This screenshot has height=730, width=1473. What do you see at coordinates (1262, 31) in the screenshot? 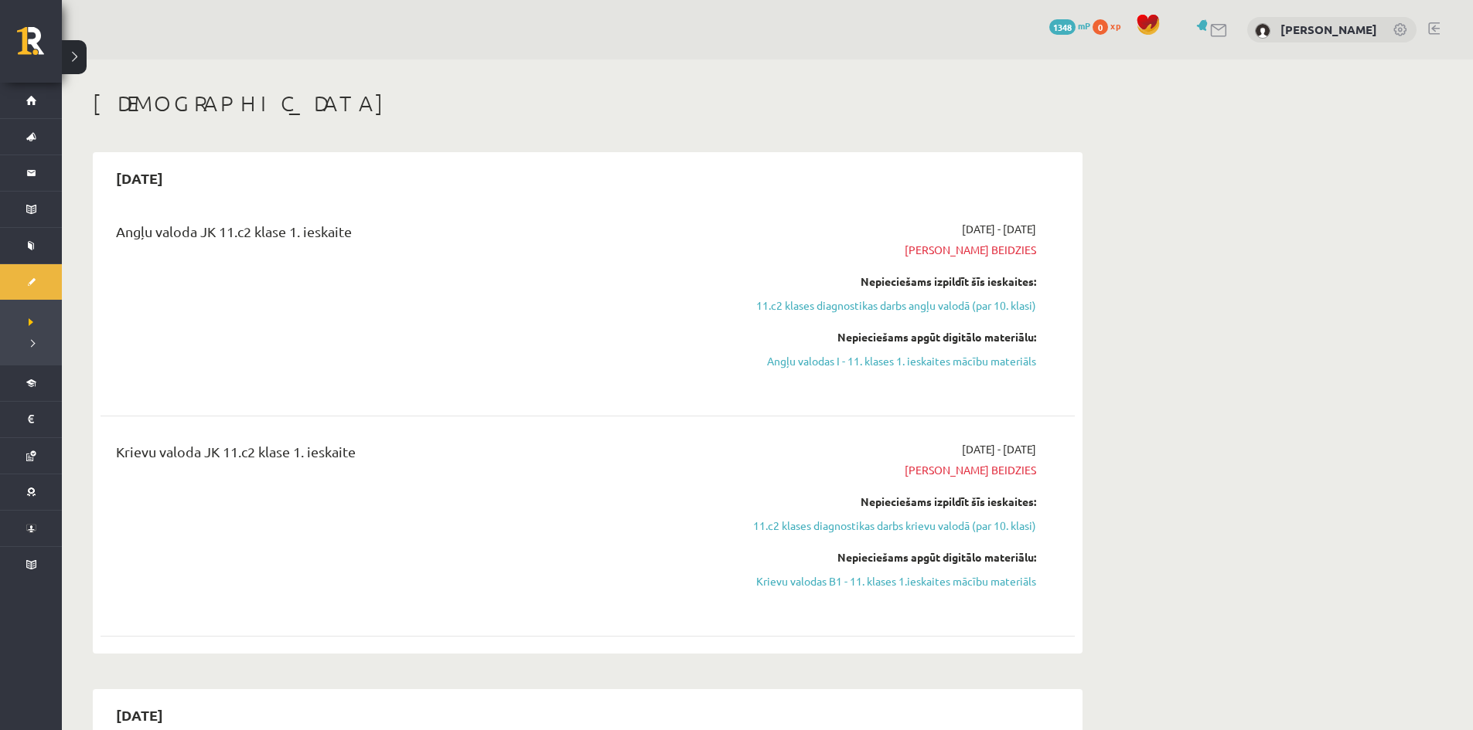
I see `img: Adrians Sekara` at bounding box center [1262, 31].